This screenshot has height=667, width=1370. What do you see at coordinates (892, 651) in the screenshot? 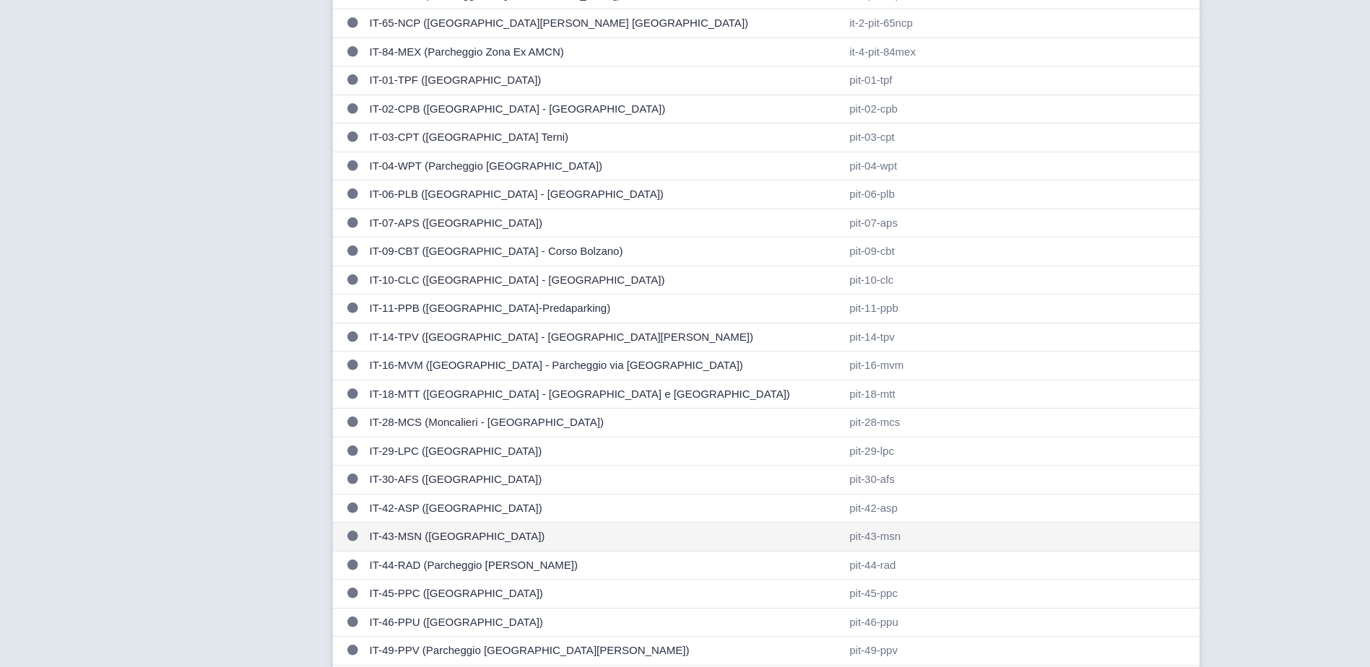
I see `td: pit-49-ppv` at bounding box center [892, 651].